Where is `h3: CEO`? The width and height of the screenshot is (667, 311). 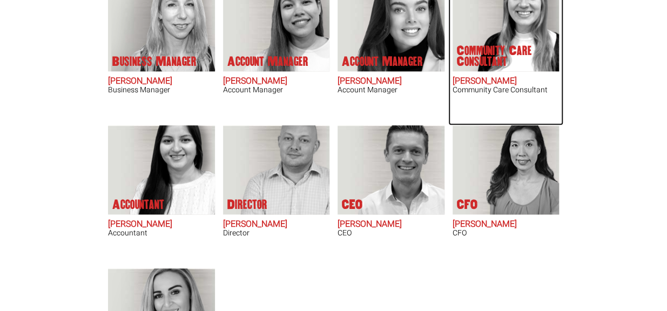
h3: CEO is located at coordinates (391, 233).